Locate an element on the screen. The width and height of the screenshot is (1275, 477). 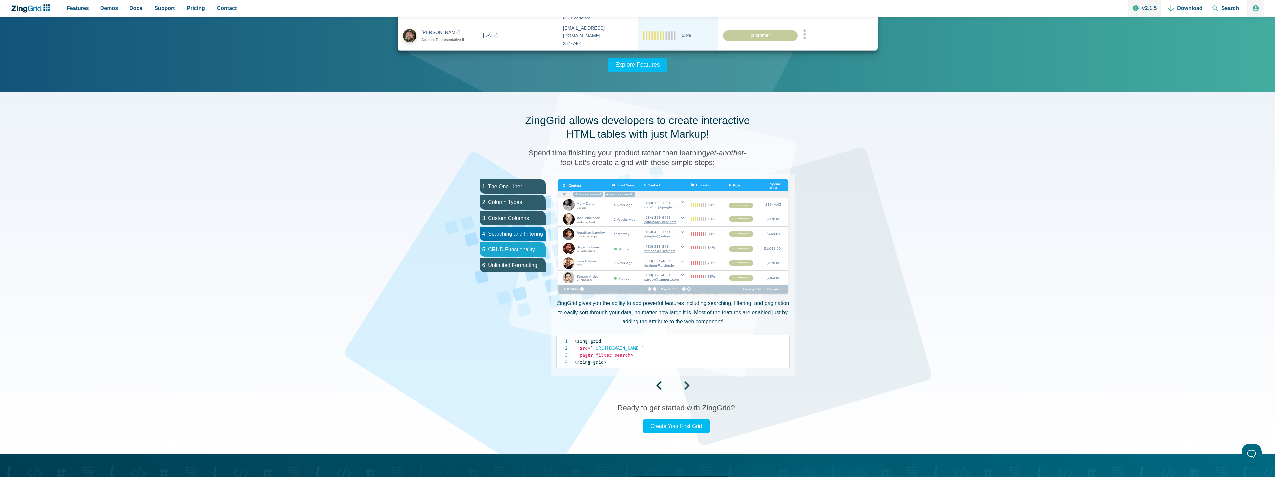
span: Contact is located at coordinates (227, 8).